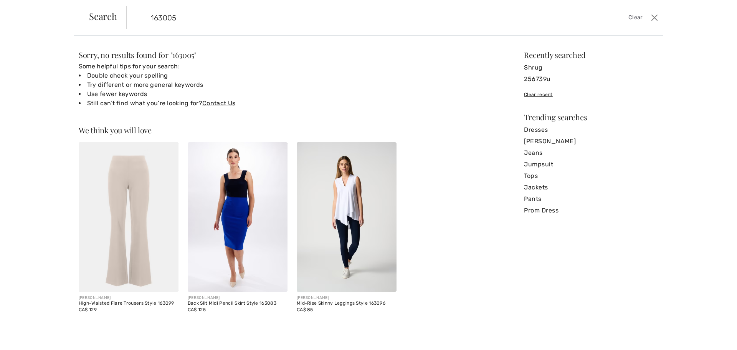 The height and width of the screenshot is (350, 737). Describe the element at coordinates (591, 199) in the screenshot. I see `a: Pants` at that location.